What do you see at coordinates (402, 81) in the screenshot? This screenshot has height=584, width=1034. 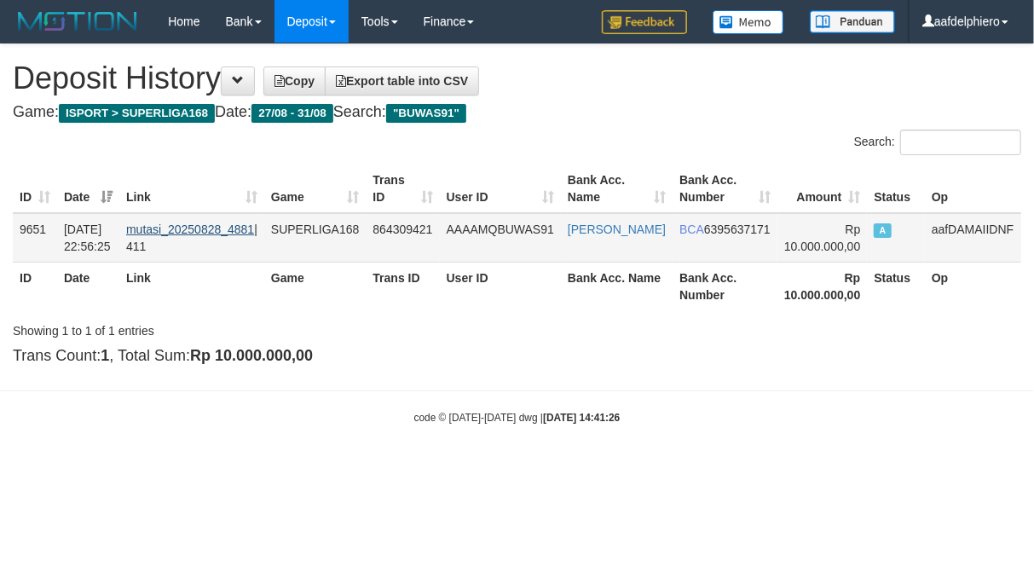 I see `a: Export table into CSV` at bounding box center [402, 81].